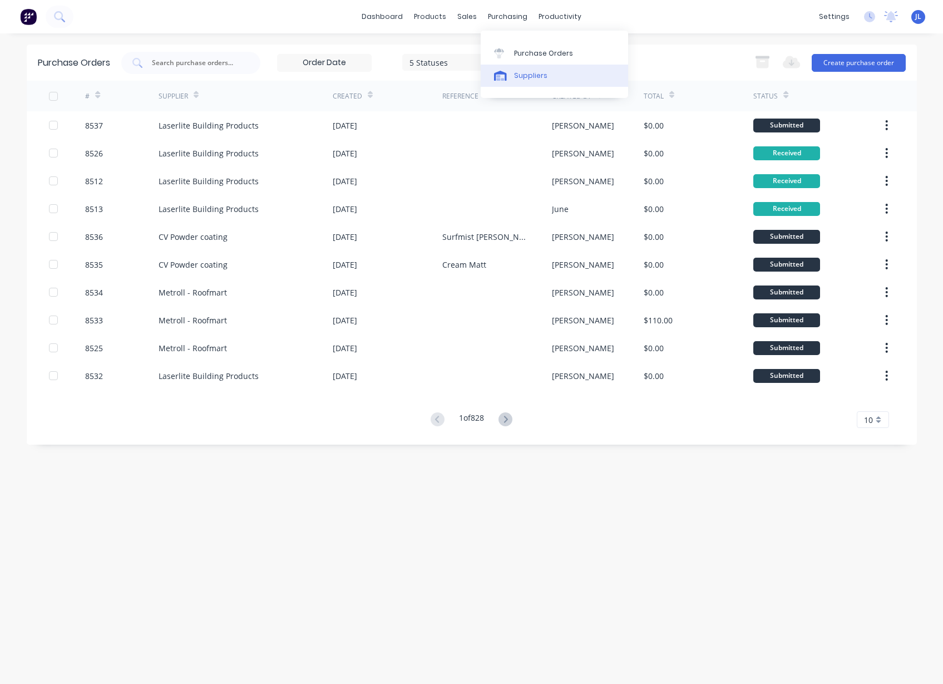  I want to click on input: Search purchase orders..., so click(197, 63).